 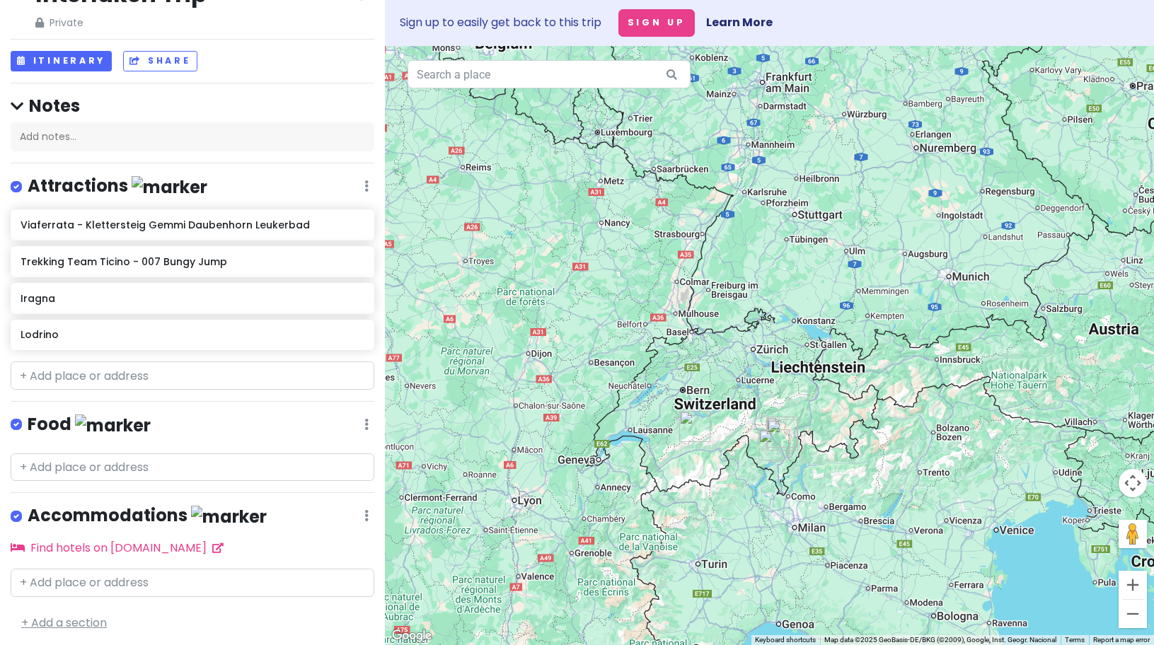 What do you see at coordinates (117, 186) in the screenshot?
I see `h4: Attractions` at bounding box center [117, 186].